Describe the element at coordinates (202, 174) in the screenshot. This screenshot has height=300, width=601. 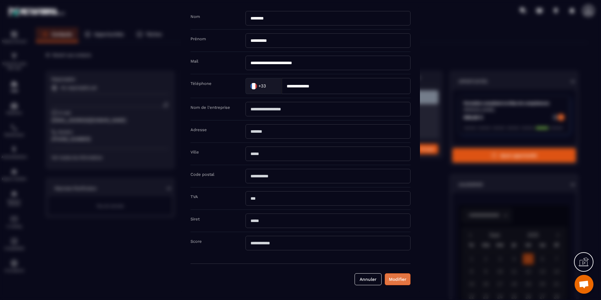
I see `label: Code postal` at that location.